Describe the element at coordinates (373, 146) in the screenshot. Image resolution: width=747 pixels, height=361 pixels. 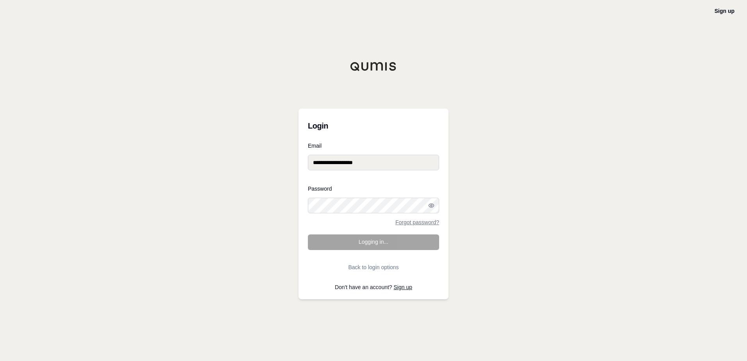
I see `label: Email` at that location.